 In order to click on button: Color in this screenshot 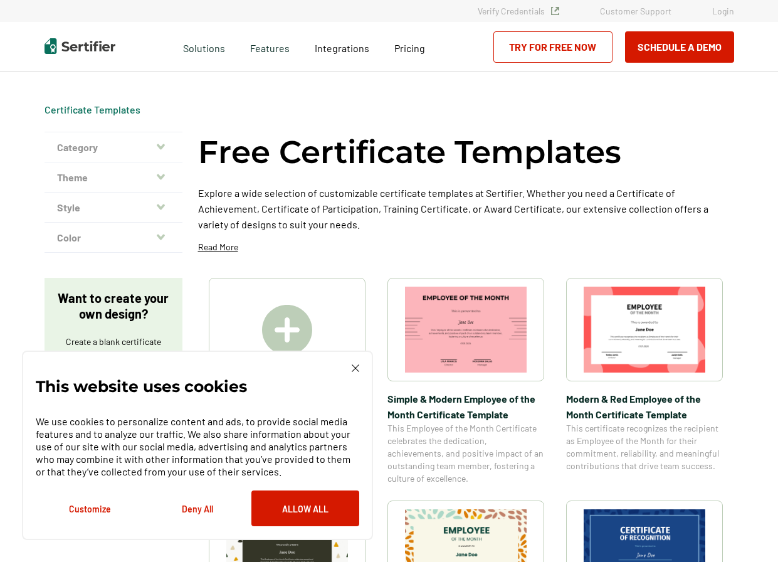, I will do `click(113, 238)`.